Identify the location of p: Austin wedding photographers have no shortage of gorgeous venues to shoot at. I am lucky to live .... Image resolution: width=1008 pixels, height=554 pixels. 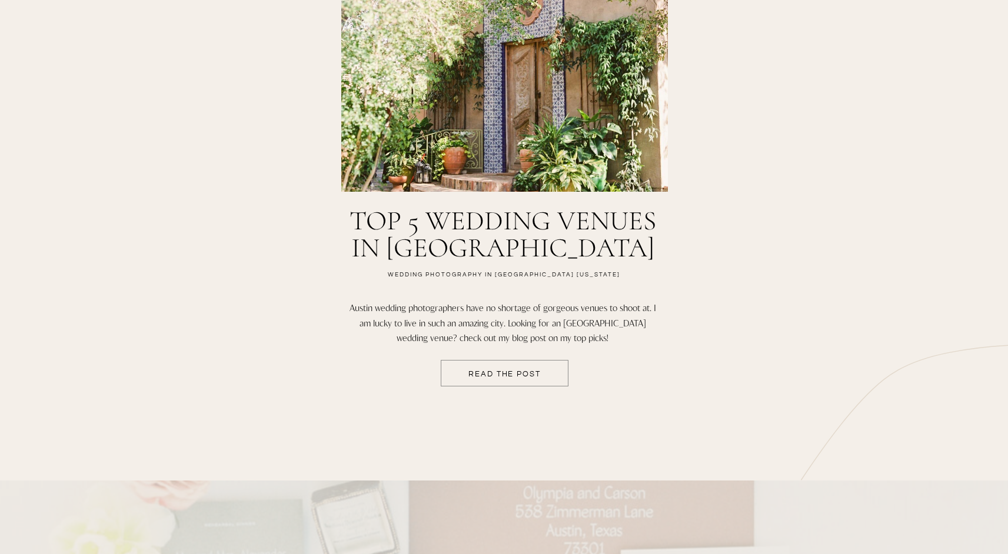
(502, 324).